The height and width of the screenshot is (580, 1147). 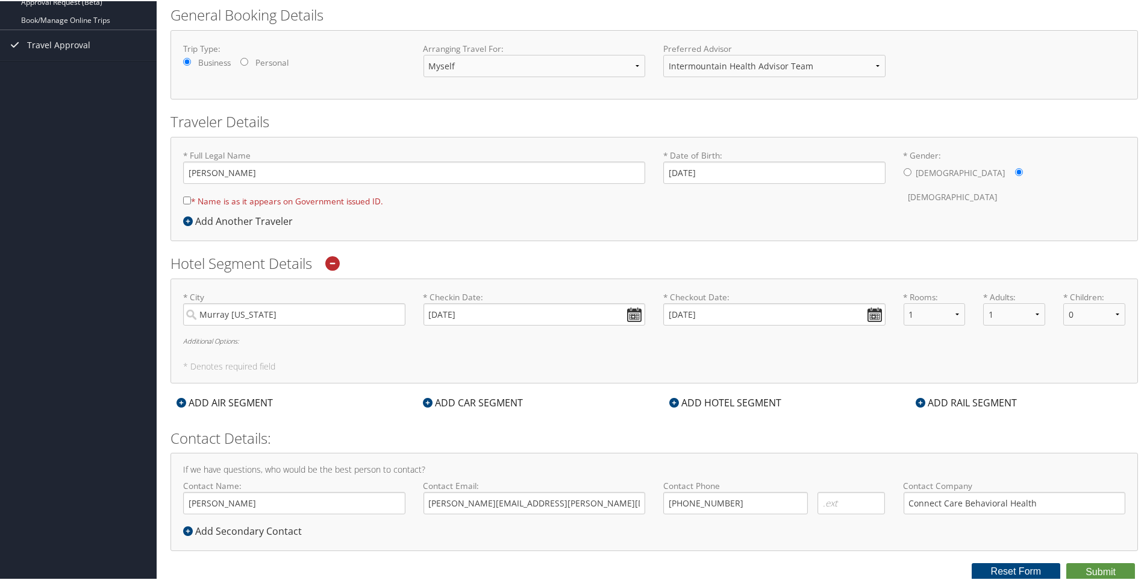 I want to click on input: * Name is as it appears on Government issued ID., so click(x=187, y=199).